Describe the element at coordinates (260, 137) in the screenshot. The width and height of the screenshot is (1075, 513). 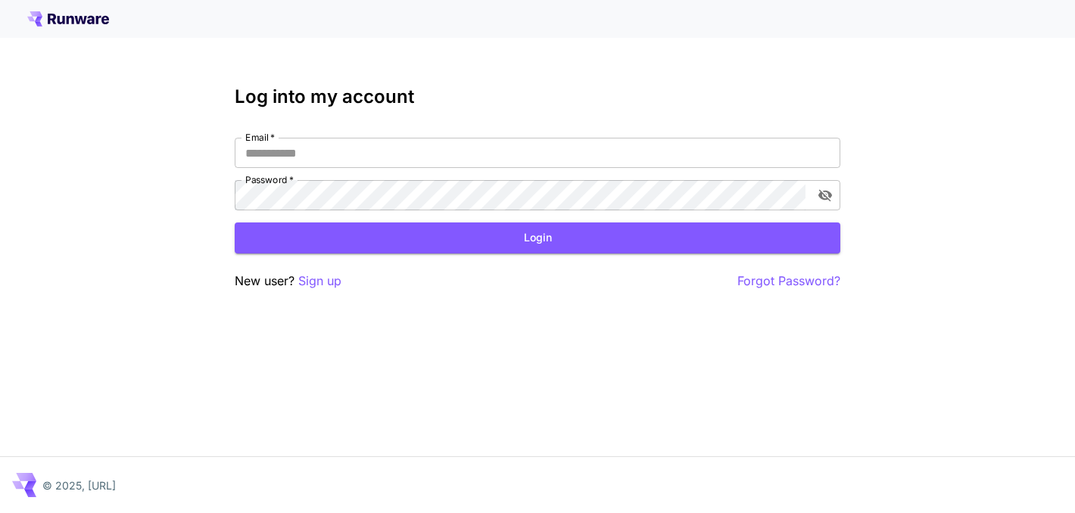
I see `label: Email` at that location.